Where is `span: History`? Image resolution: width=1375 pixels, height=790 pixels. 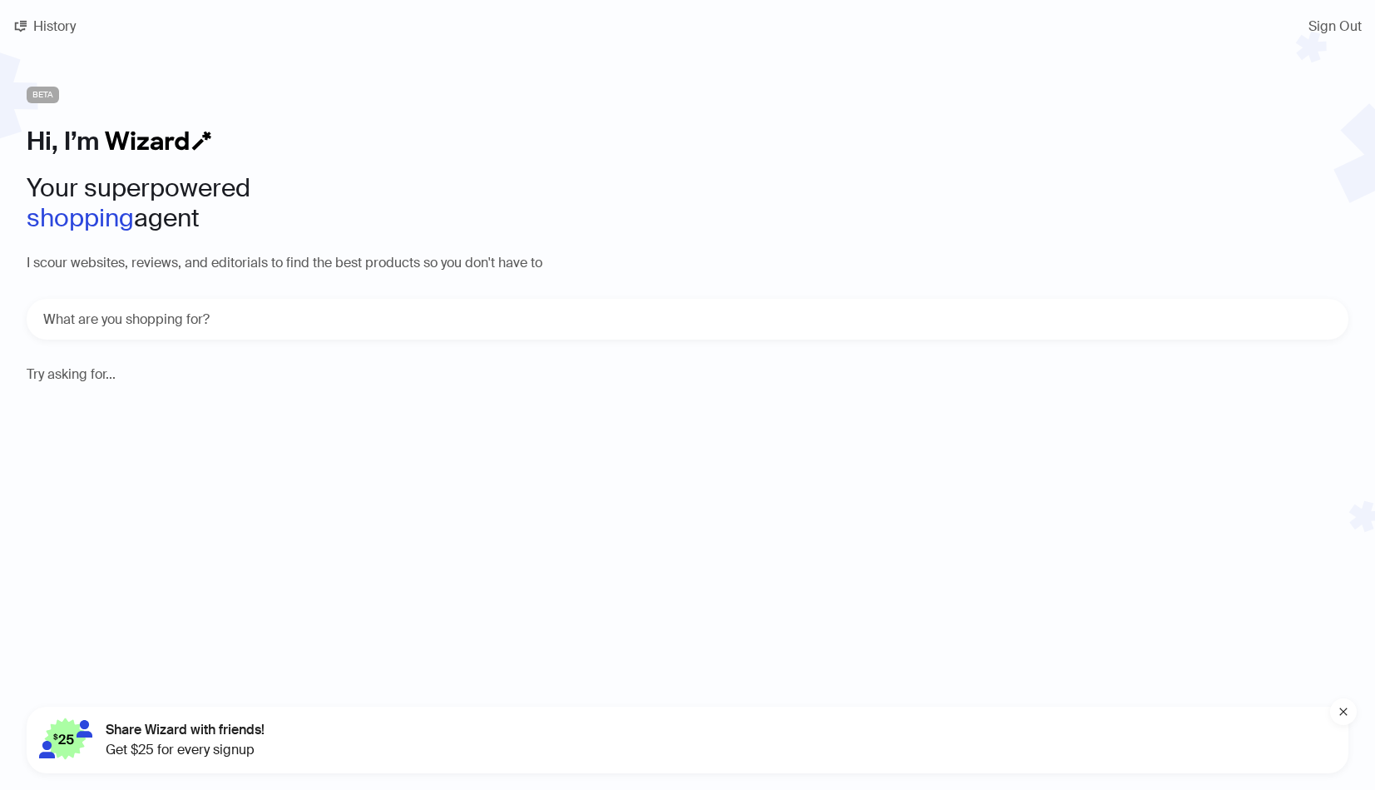 span: History is located at coordinates (54, 27).